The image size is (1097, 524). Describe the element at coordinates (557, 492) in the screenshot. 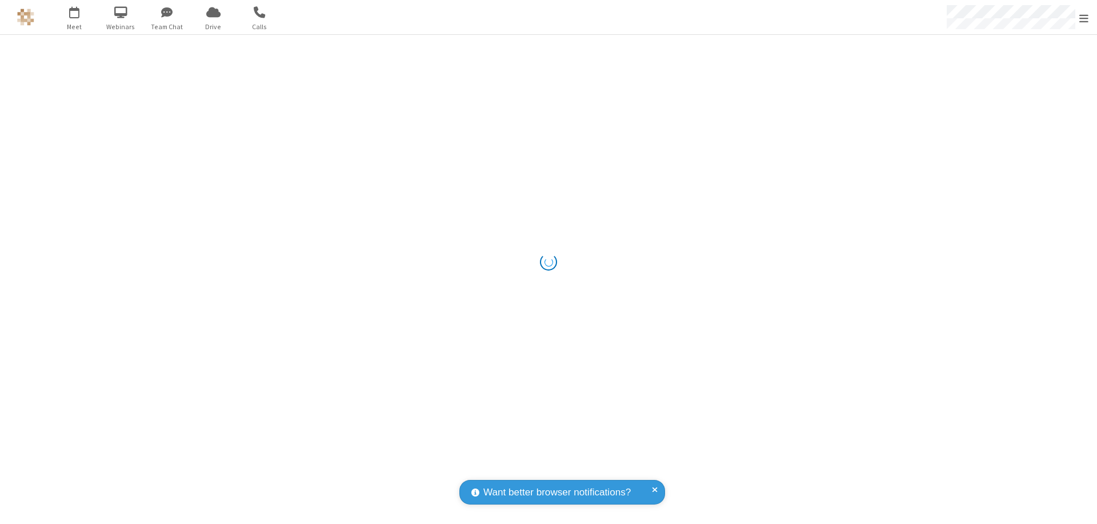

I see `span: Want better browser notifications?` at that location.